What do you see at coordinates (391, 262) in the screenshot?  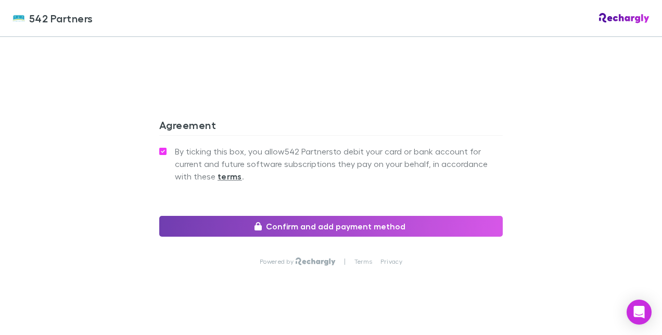 I see `p: Privacy` at bounding box center [391, 262].